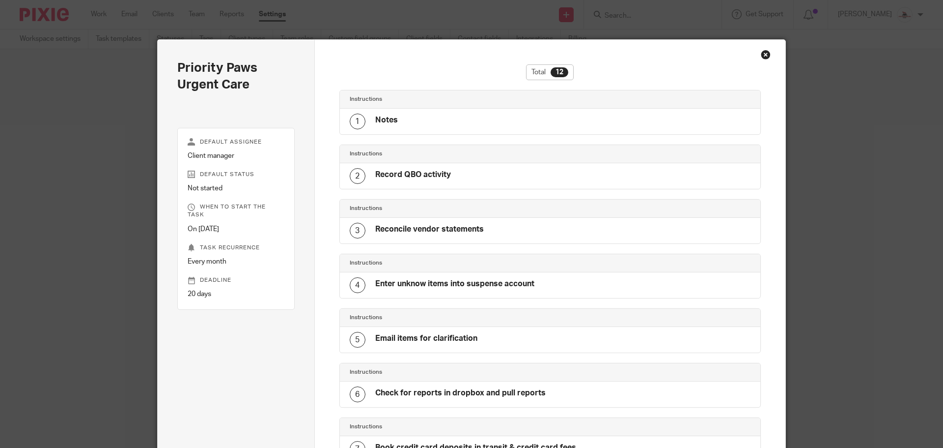 This screenshot has height=448, width=943. I want to click on div: Total, so click(550, 72).